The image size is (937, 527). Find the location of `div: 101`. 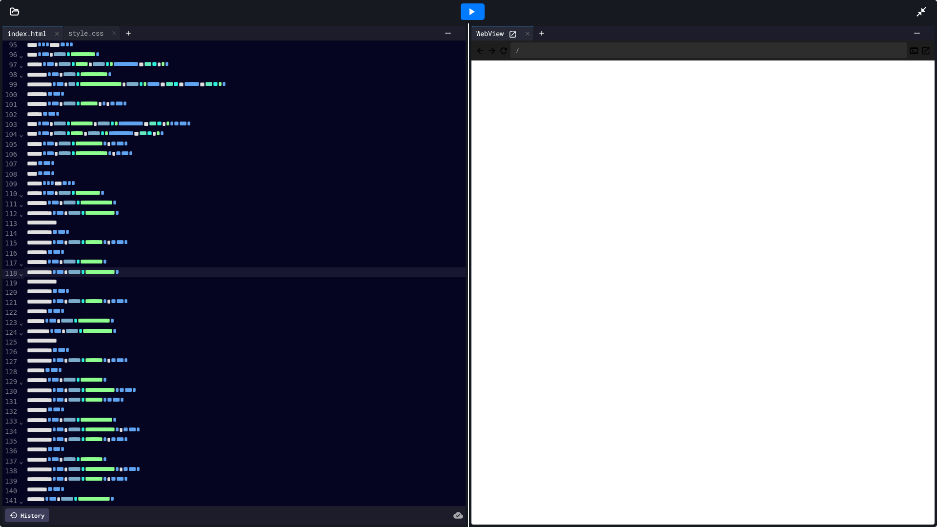

div: 101 is located at coordinates (10, 105).